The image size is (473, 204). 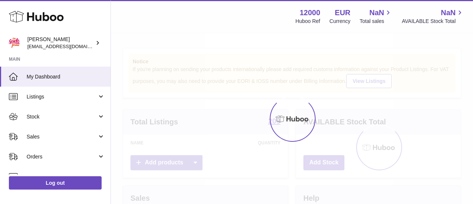 I want to click on span: AVAILABLE Stock Total, so click(x=433, y=21).